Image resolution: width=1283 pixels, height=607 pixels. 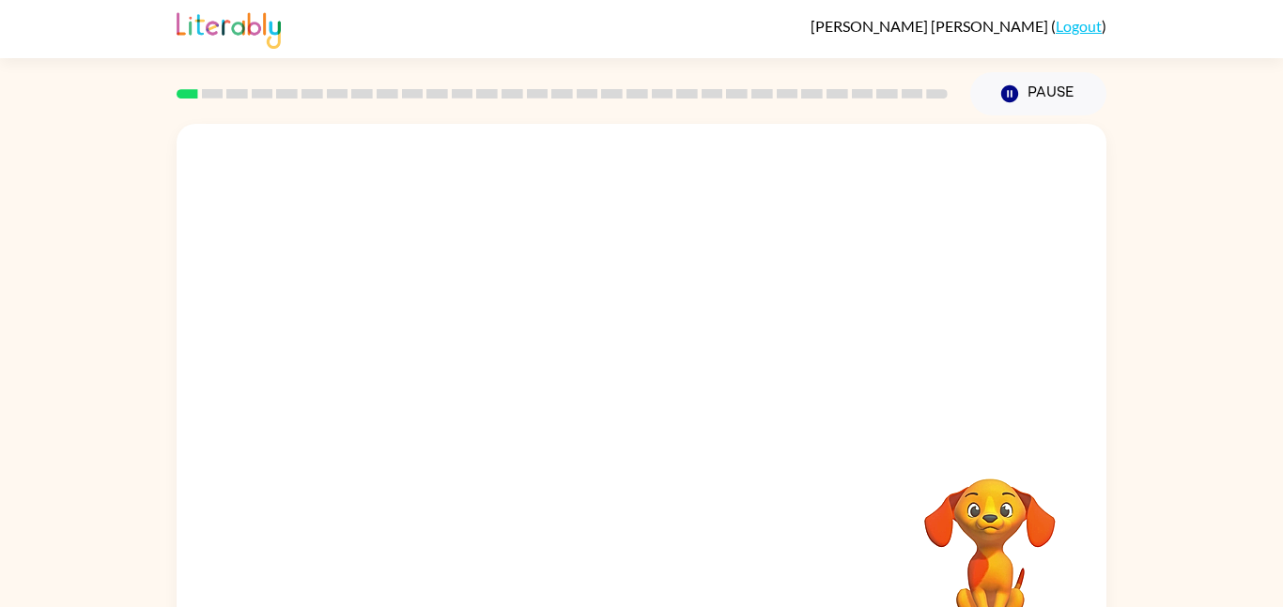 What do you see at coordinates (1078, 25) in the screenshot?
I see `a: Logout` at bounding box center [1078, 25].